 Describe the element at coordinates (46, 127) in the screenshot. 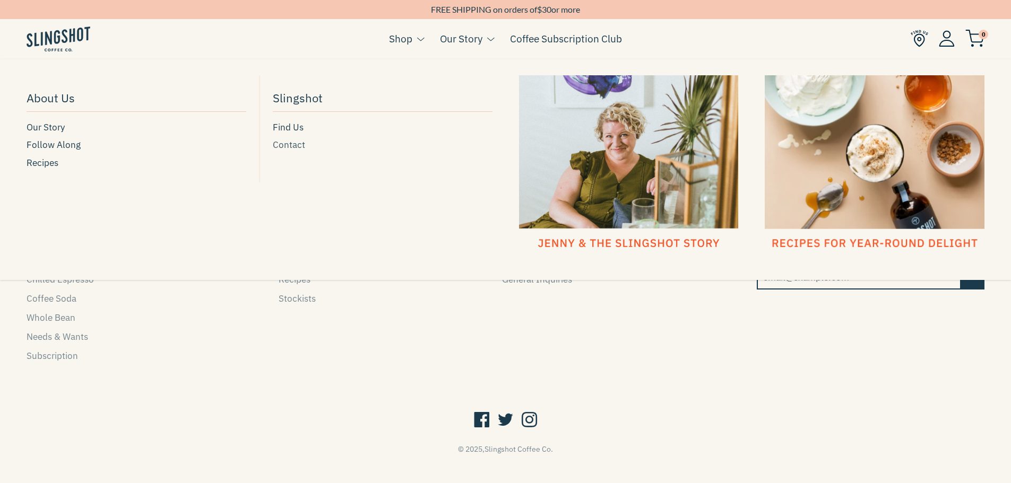

I see `span: Our Story` at that location.